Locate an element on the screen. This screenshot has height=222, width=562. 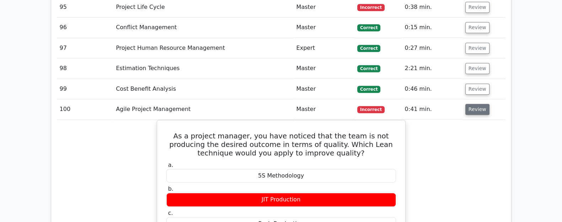
td: 98 is located at coordinates (85, 68).